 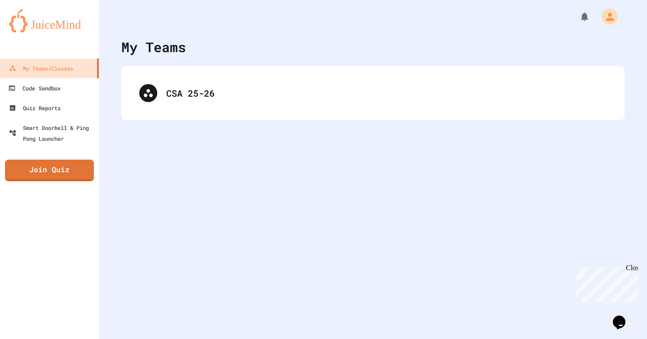 What do you see at coordinates (52, 133) in the screenshot?
I see `div: Smart Doorbell & Ping Pong Launcher` at bounding box center [52, 133].